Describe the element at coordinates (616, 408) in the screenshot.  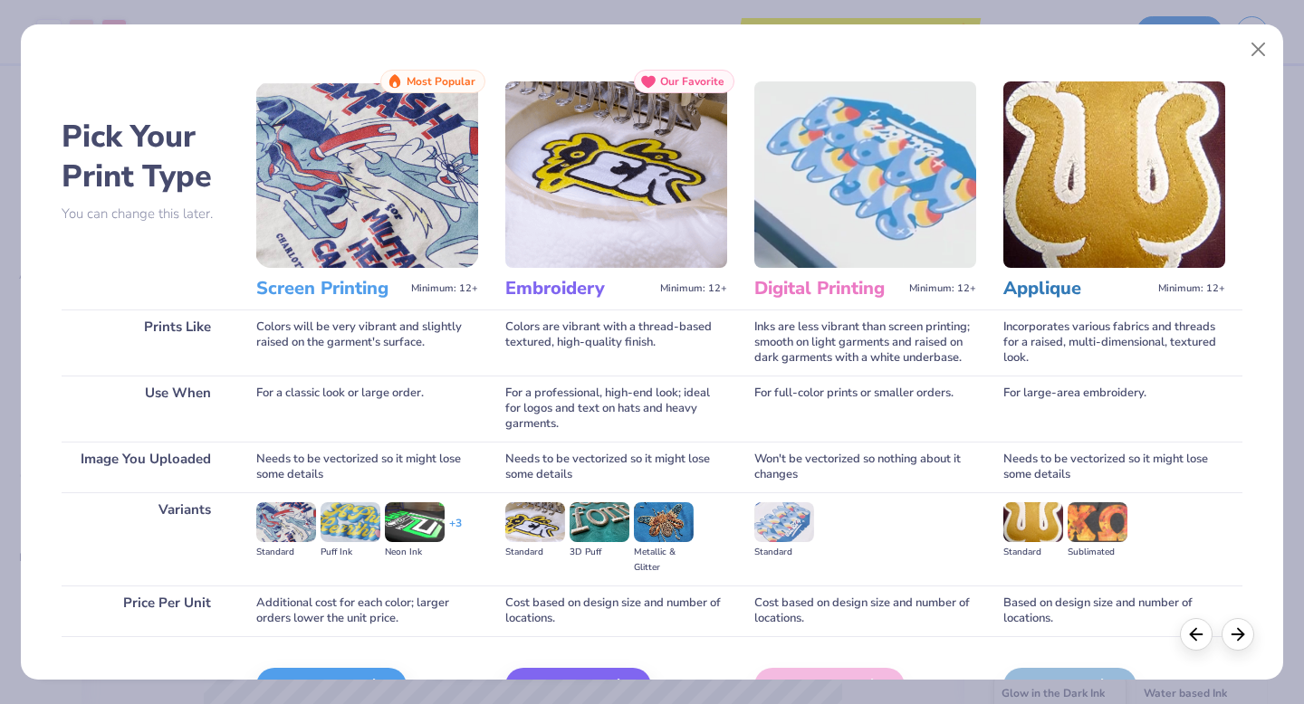
I see `div: For a professional, high-end look; ideal for logos and text on hats and heavy garments.` at that location.